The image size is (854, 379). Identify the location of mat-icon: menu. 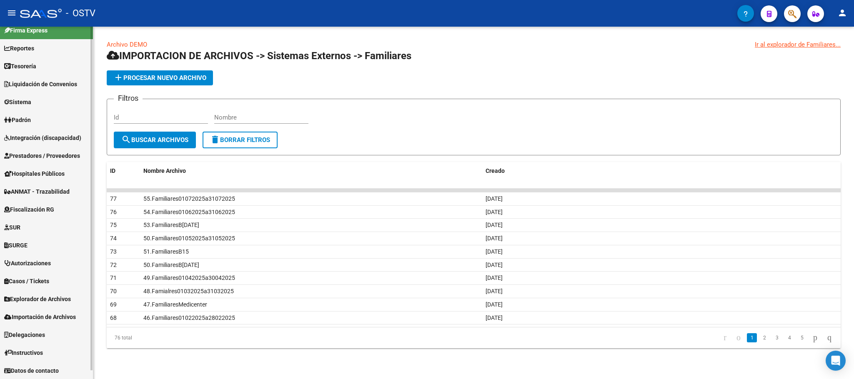
(12, 13).